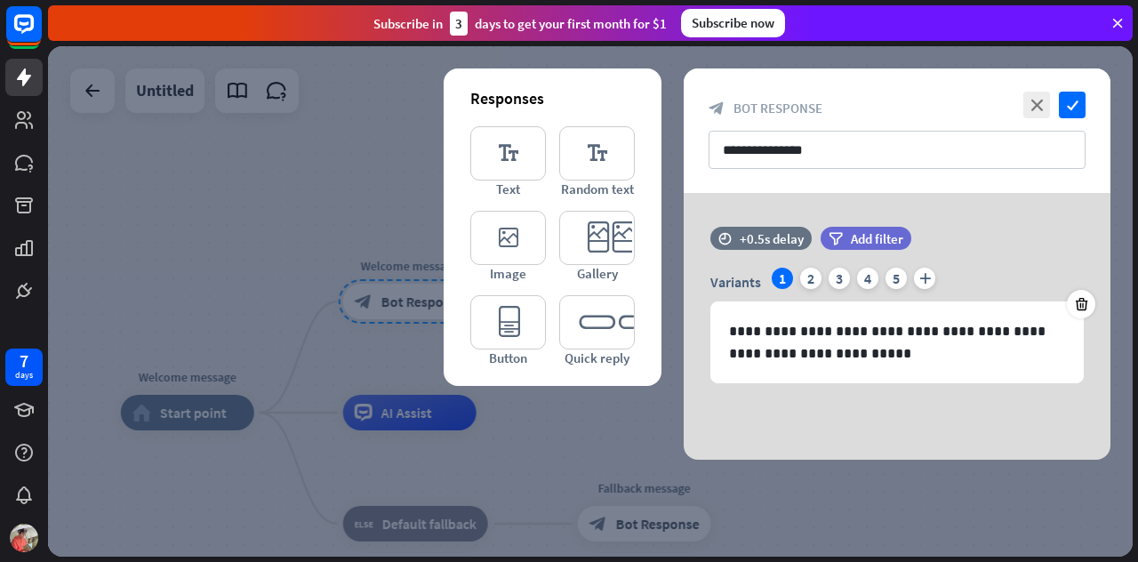 The image size is (1138, 562). I want to click on a: 7 days, so click(24, 367).